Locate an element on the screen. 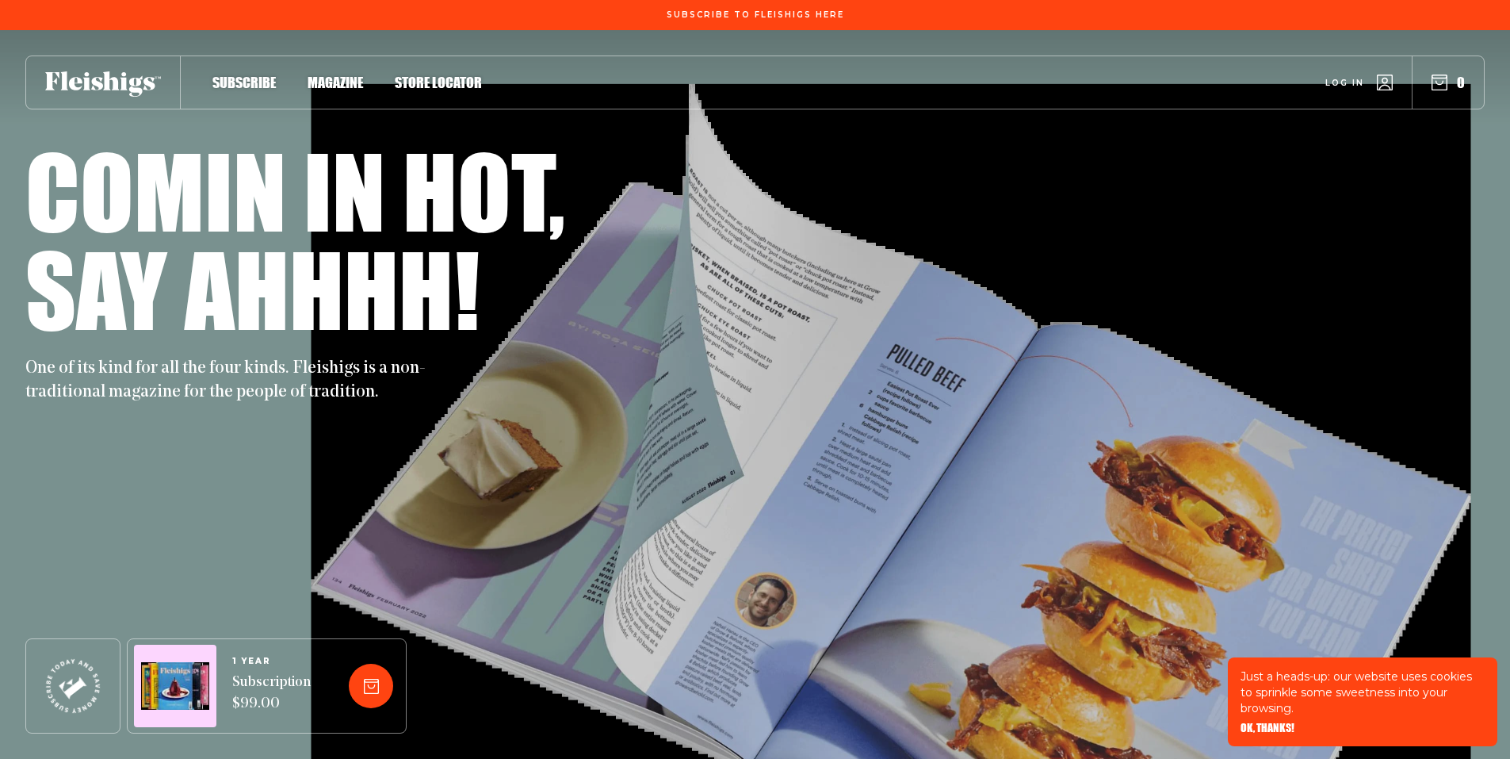 This screenshot has height=759, width=1510. span: Subscription $99.00 is located at coordinates (271, 694).